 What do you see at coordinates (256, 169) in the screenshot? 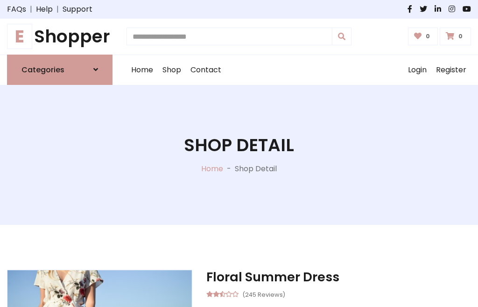
I see `p: Shop Detail` at bounding box center [256, 169].